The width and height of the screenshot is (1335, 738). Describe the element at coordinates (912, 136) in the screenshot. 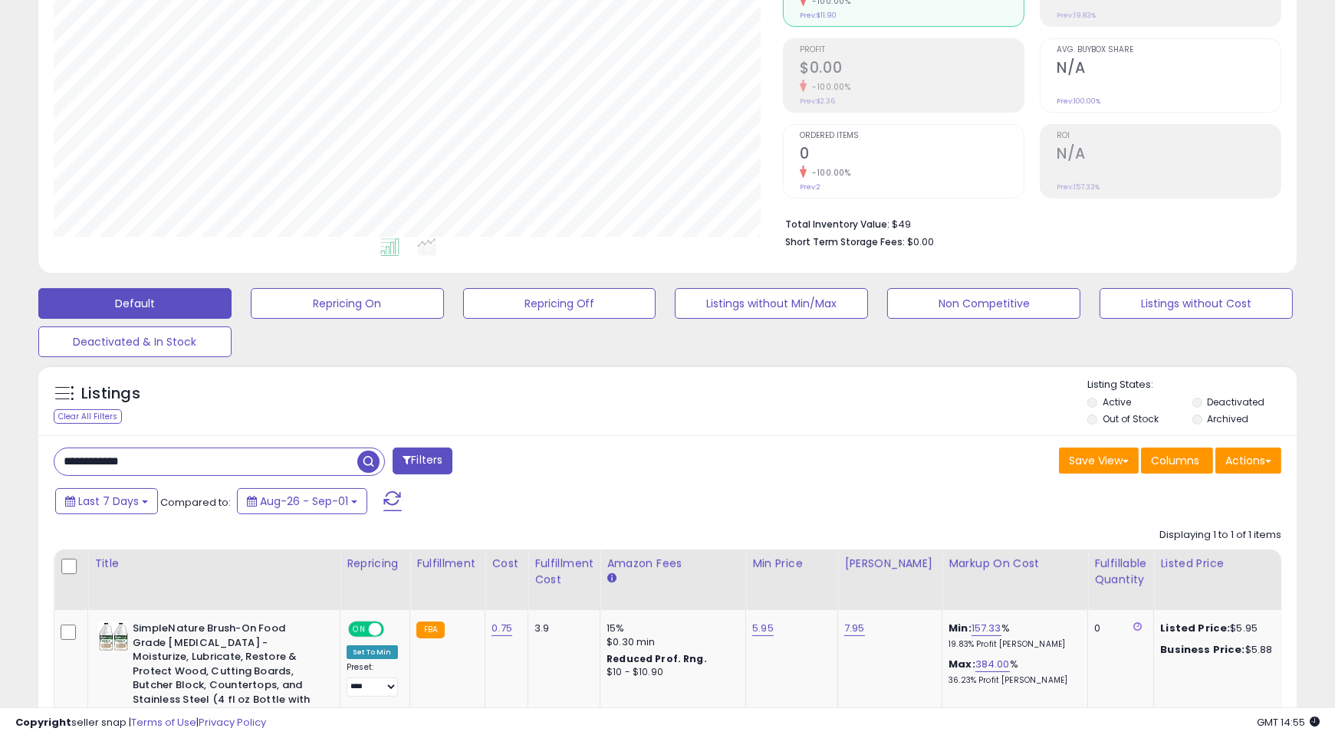

I see `span: Ordered Items` at that location.